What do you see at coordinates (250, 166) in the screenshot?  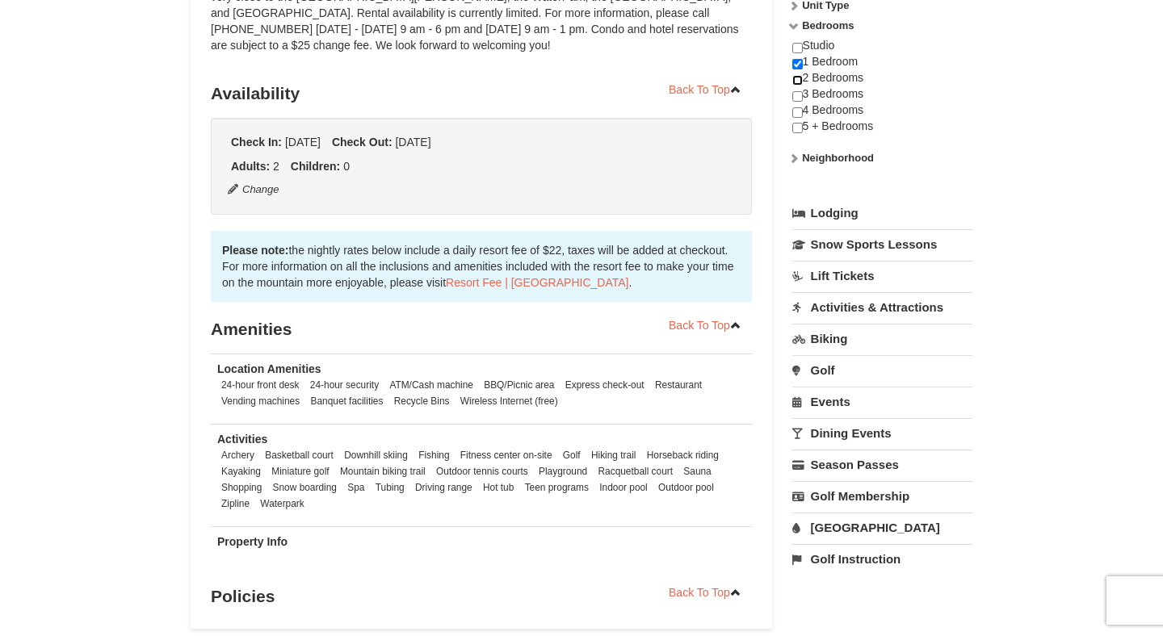 I see `strong: Adults:` at bounding box center [250, 166].